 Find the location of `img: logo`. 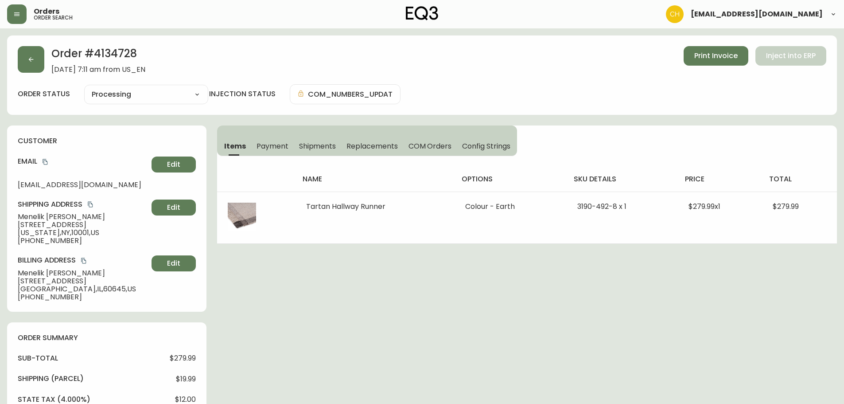

img: logo is located at coordinates (422, 13).